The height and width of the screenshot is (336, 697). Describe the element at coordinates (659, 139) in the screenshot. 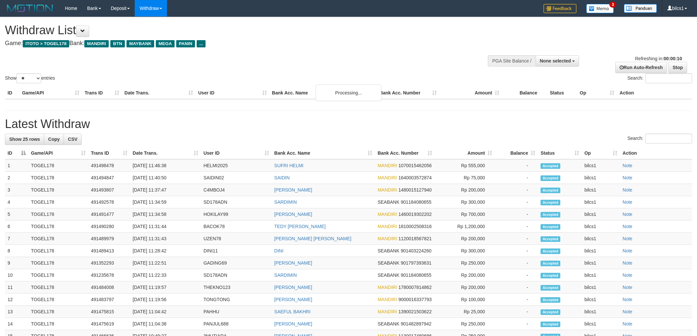

I see `label: Search:` at that location.